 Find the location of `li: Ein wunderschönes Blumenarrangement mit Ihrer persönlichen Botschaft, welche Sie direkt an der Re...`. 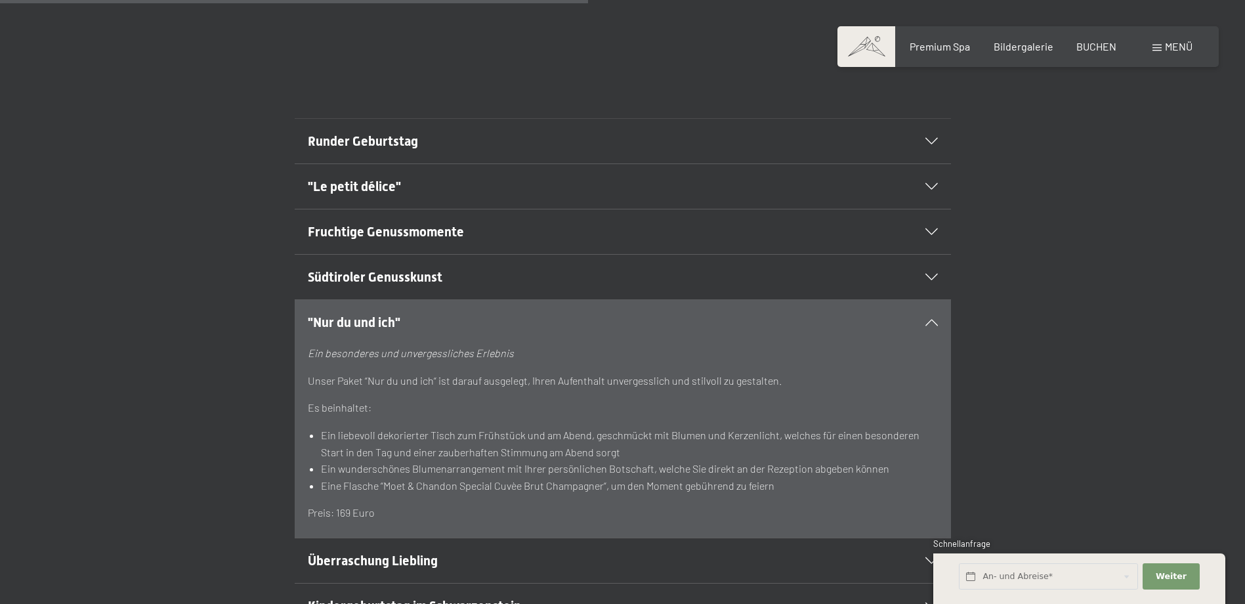

li: Ein wunderschönes Blumenarrangement mit Ihrer persönlichen Botschaft, welche Sie direkt an der Re... is located at coordinates (629, 469).